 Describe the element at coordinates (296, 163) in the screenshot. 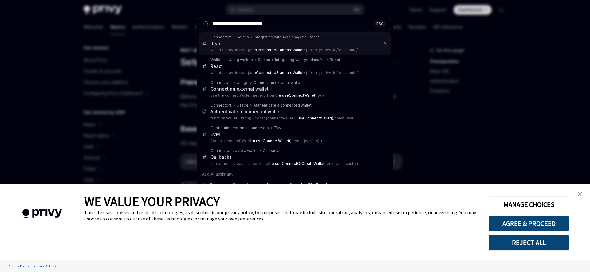

I see `b: the useConnectOrCreateWallet` at that location.